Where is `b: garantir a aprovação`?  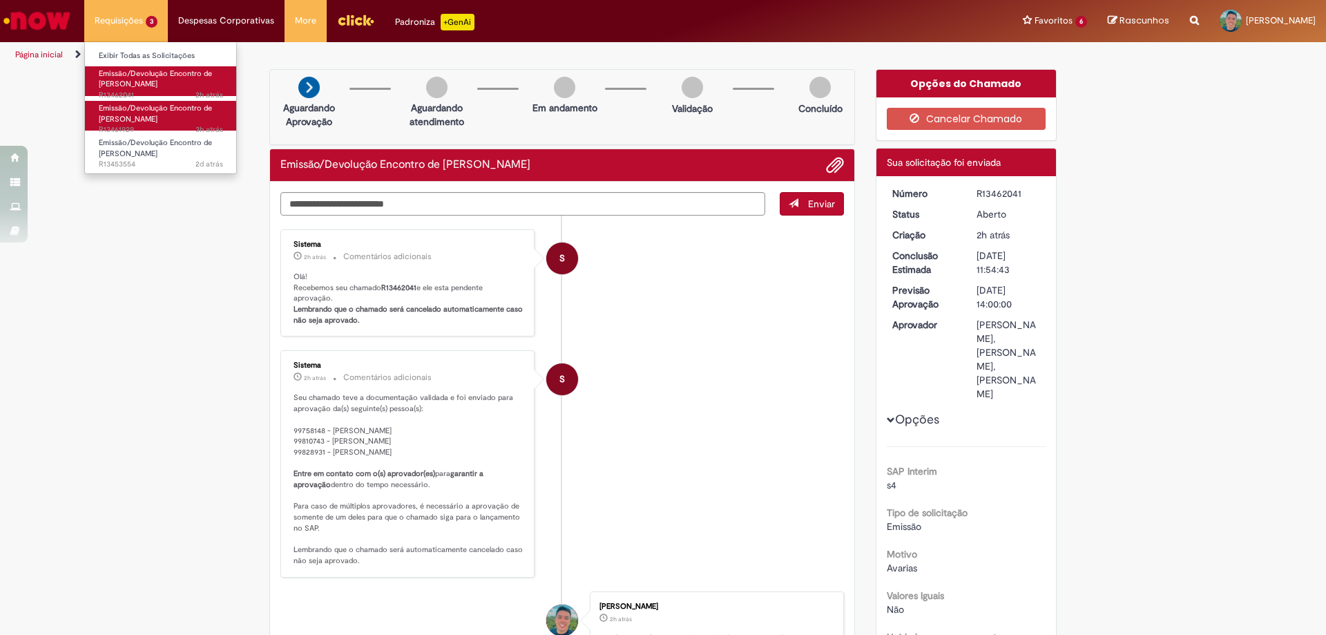 b: garantir a aprovação is located at coordinates (389, 479).